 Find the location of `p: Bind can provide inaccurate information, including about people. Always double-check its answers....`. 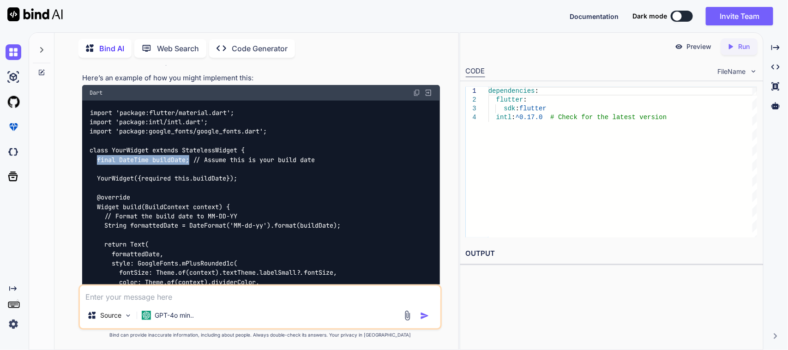

p: Bind can provide inaccurate information, including about people. Always double-check its answers.... is located at coordinates (260, 335).